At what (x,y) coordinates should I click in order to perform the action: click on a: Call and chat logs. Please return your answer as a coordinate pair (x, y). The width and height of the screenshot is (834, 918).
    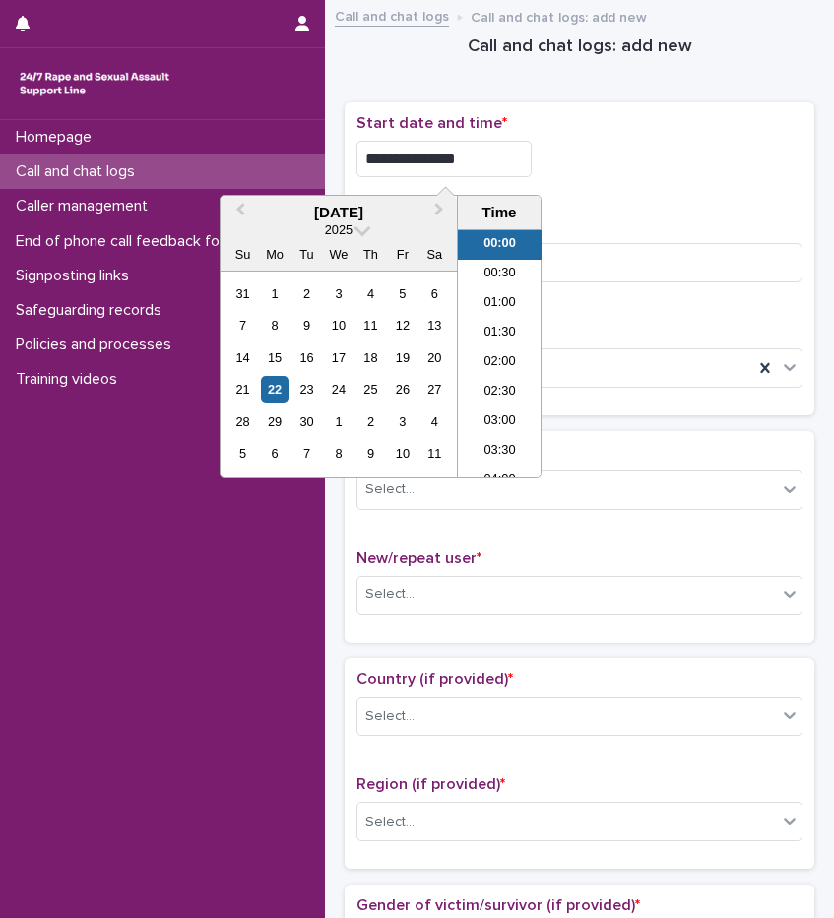
    Looking at the image, I should click on (392, 15).